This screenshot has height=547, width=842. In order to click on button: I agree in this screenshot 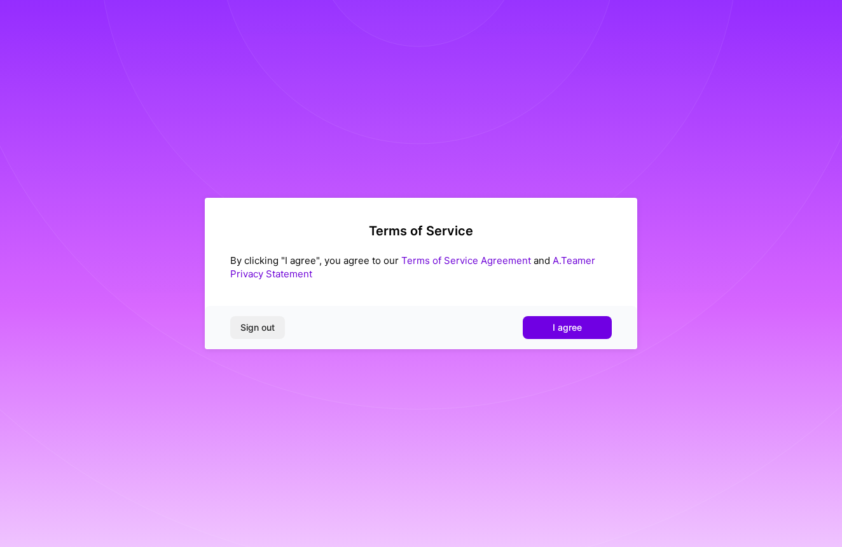, I will do `click(567, 327)`.